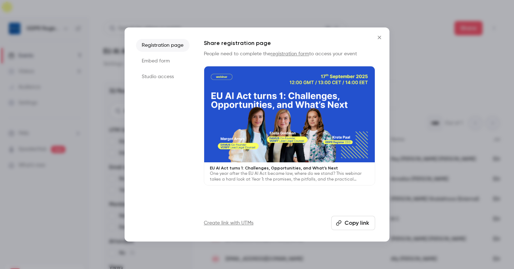 The image size is (514, 269). I want to click on h1: Share registration page, so click(289, 43).